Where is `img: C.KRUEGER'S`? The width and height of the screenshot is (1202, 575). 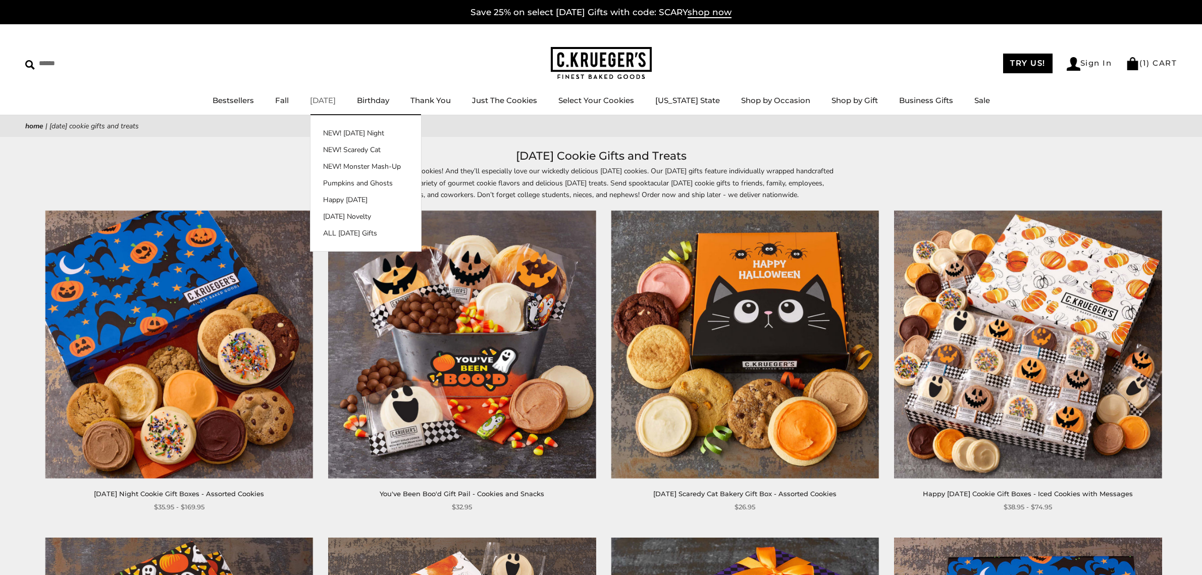 img: C.KRUEGER'S is located at coordinates (601, 63).